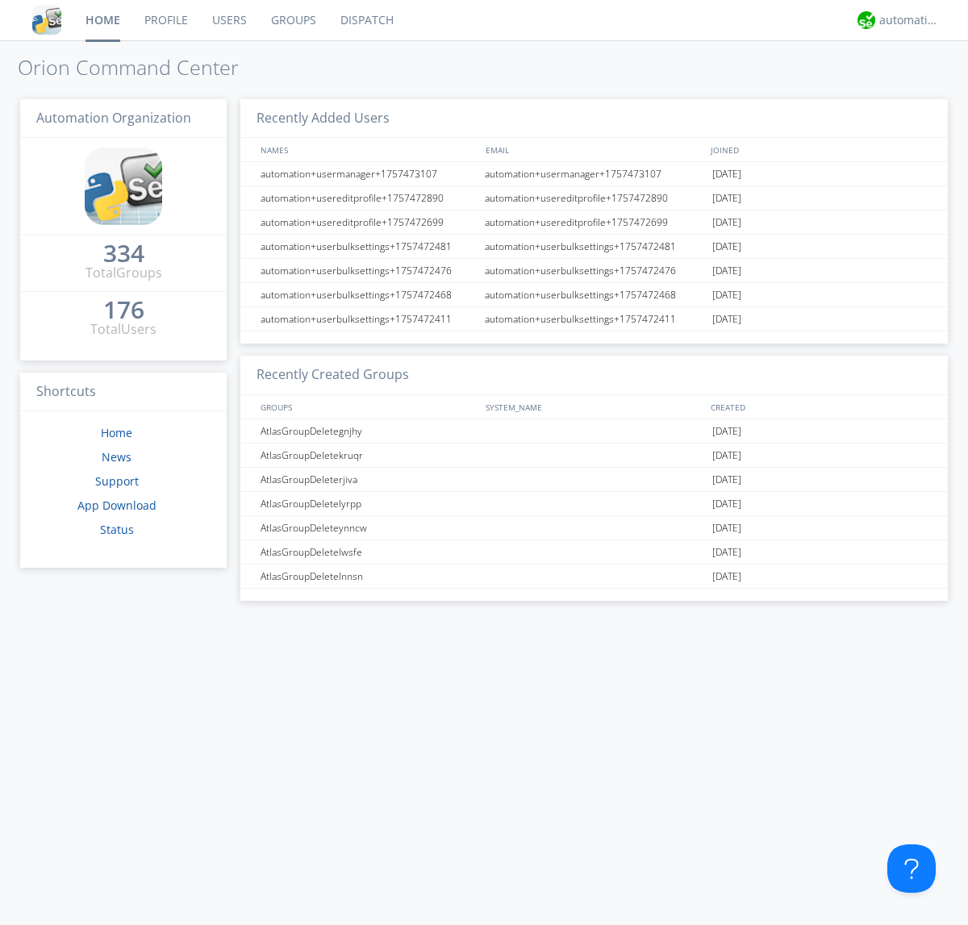  I want to click on div: AtlasGroupDeletelnnsn, so click(368, 576).